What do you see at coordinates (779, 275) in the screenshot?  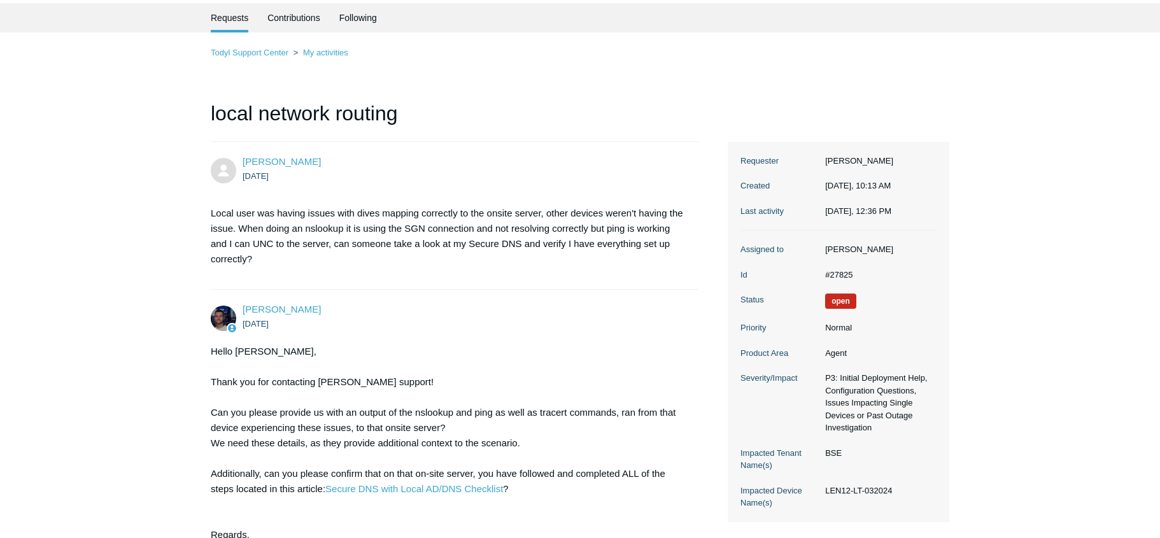 I see `dt: Id` at bounding box center [779, 275].